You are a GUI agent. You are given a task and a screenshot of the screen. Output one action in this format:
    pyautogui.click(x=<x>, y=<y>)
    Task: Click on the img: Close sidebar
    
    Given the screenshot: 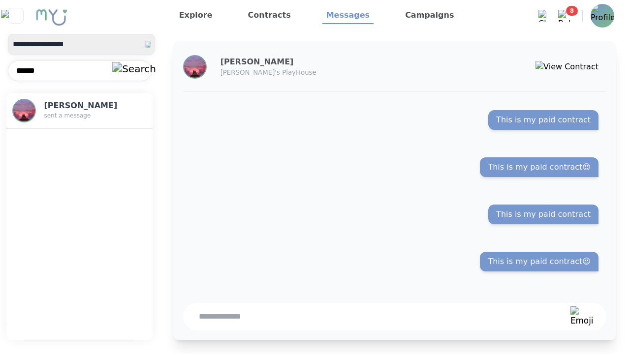 What is the action you would take?
    pyautogui.click(x=15, y=16)
    